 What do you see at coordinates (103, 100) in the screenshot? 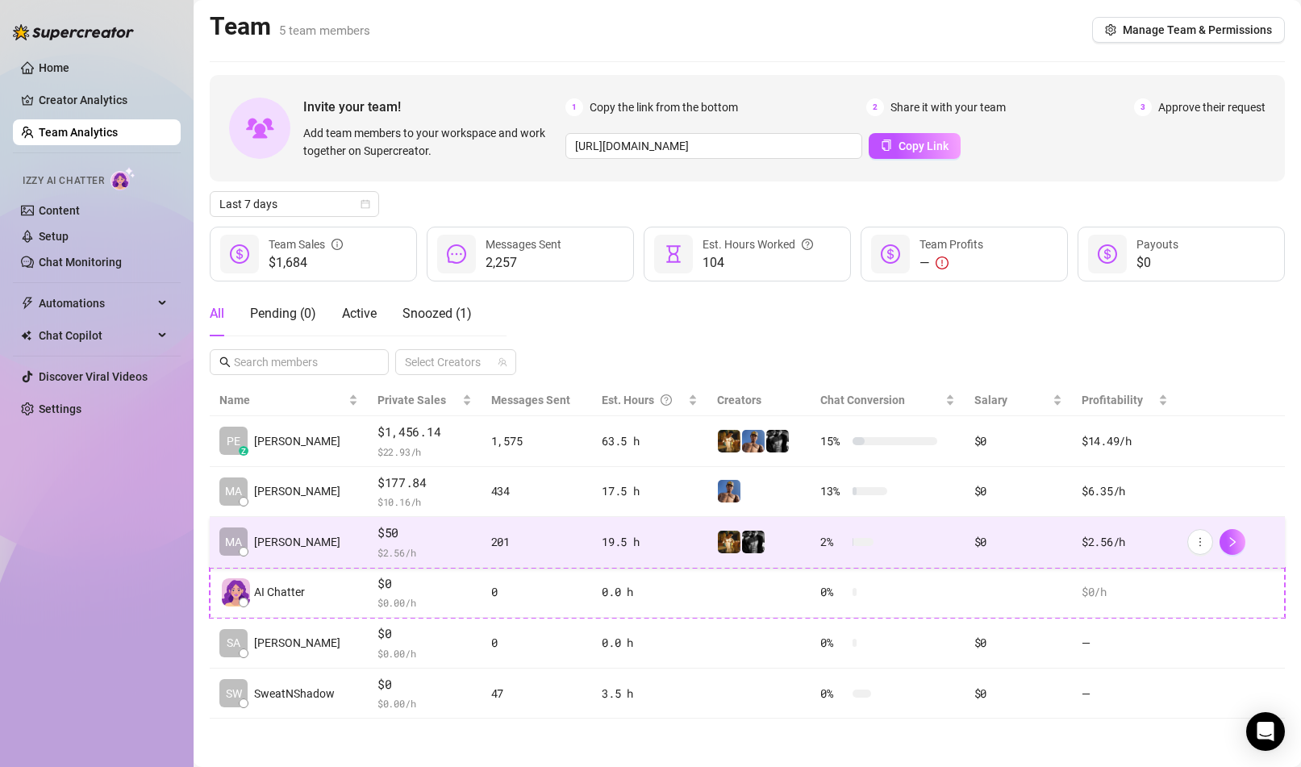
I see `a: Creator Analytics` at bounding box center [103, 100].